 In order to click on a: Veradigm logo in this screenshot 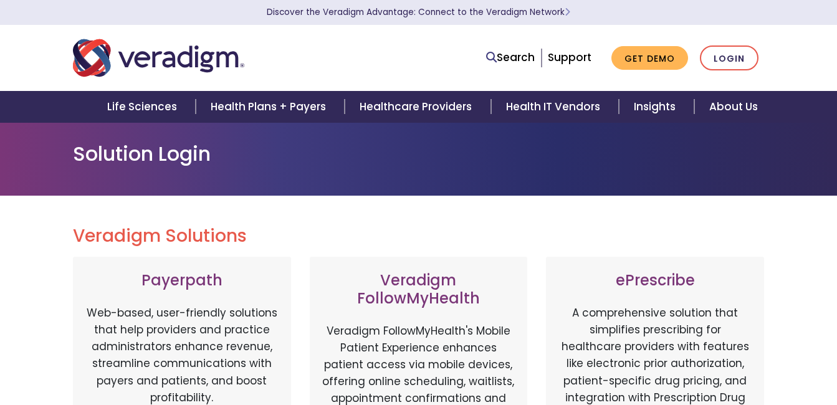, I will do `click(158, 58)`.